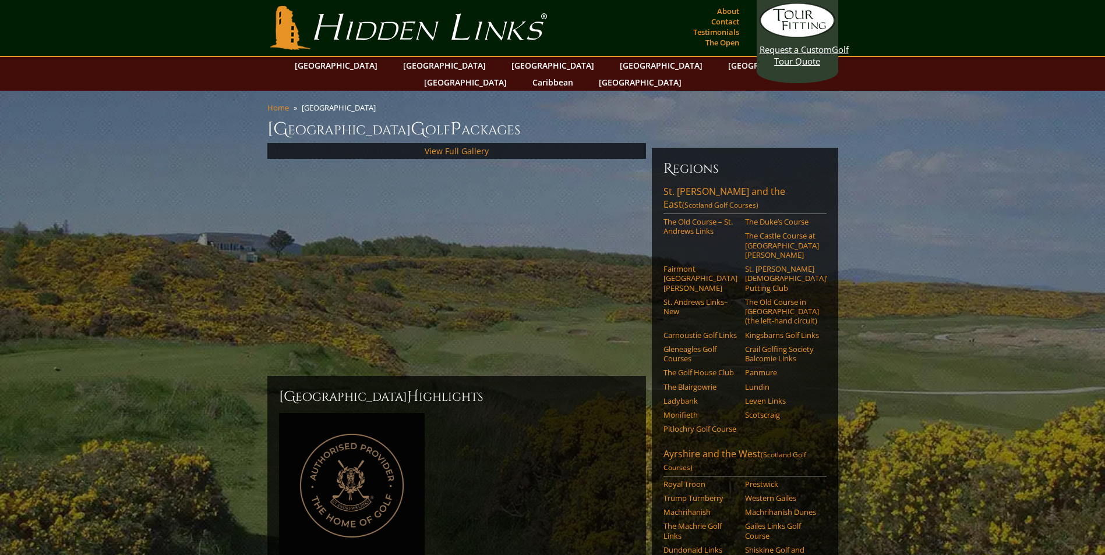  Describe the element at coordinates (700, 401) in the screenshot. I see `a: Ladybank` at that location.